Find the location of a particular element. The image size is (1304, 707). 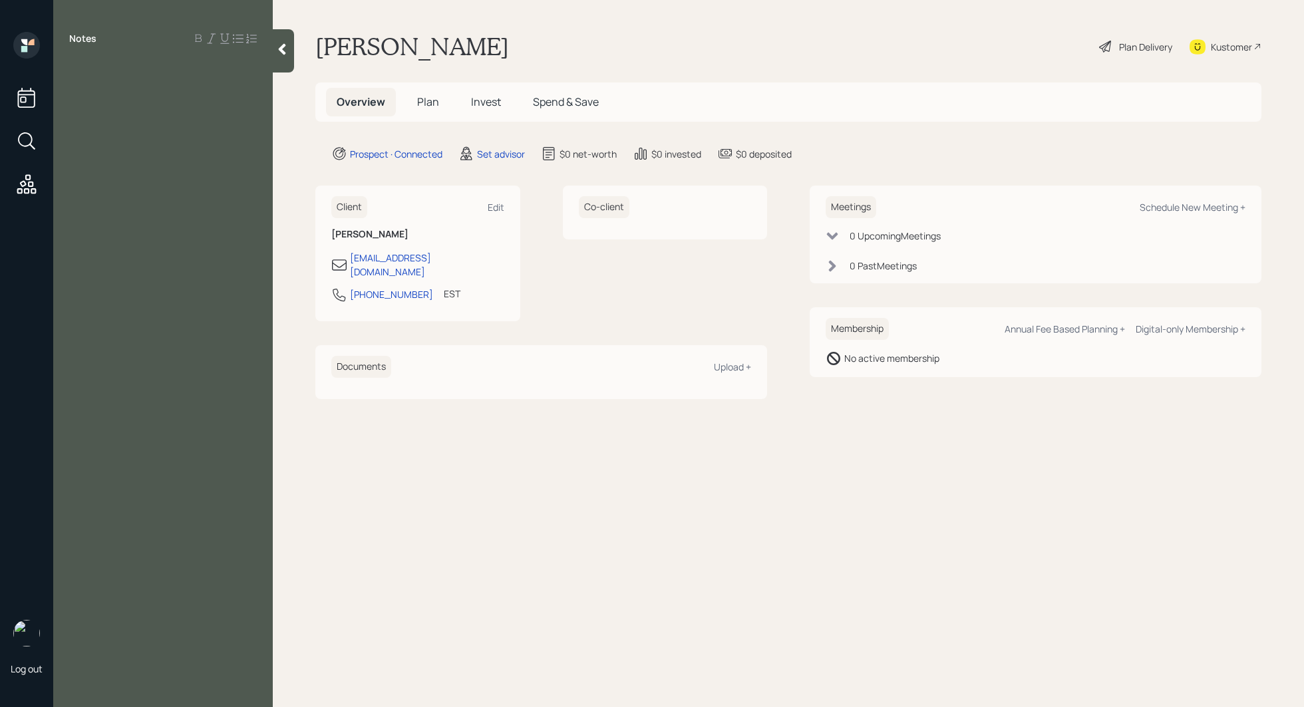

div: 0 Upcoming Meeting s is located at coordinates (895, 236).